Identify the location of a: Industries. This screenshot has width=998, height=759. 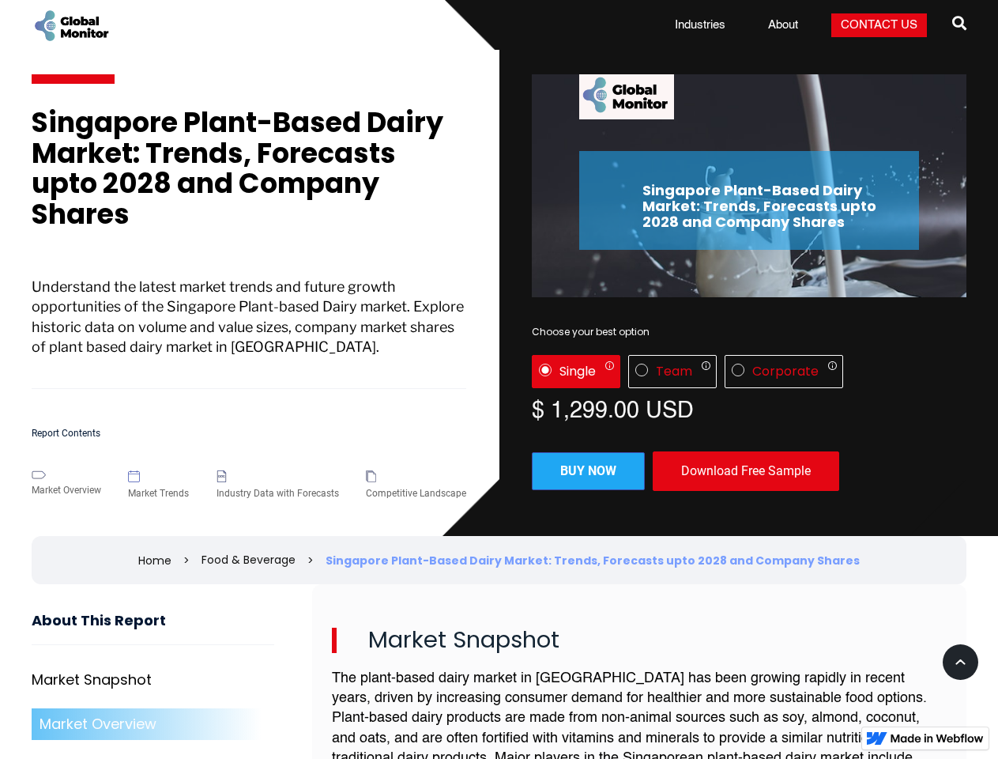
(700, 25).